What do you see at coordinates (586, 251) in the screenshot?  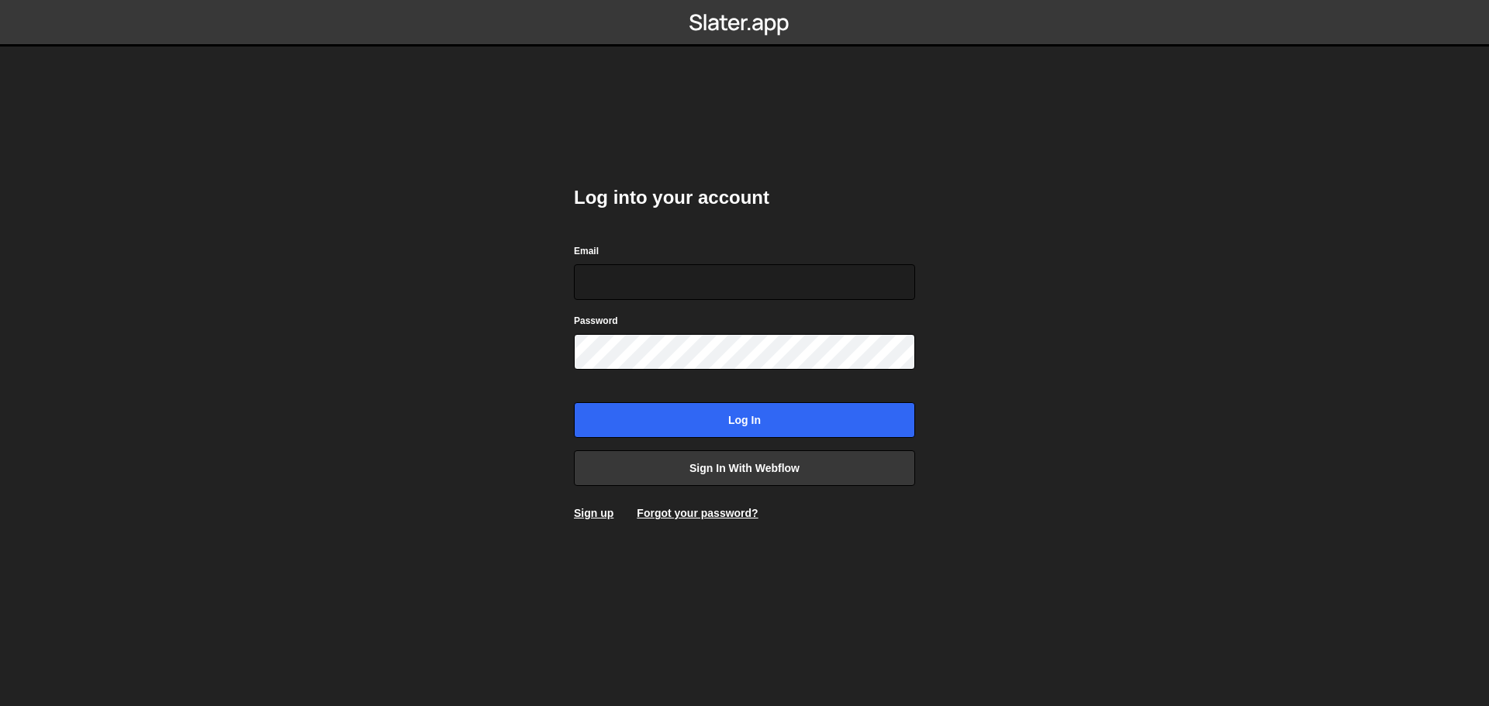 I see `label: Email` at bounding box center [586, 251].